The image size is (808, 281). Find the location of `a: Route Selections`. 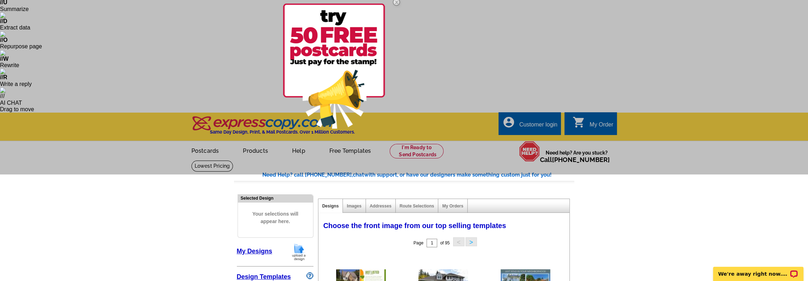

a: Route Selections is located at coordinates (417, 206).